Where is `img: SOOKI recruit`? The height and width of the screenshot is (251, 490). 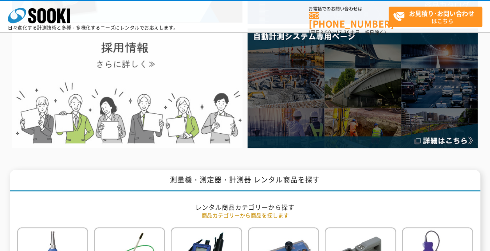 img: SOOKI recruit is located at coordinates (127, 88).